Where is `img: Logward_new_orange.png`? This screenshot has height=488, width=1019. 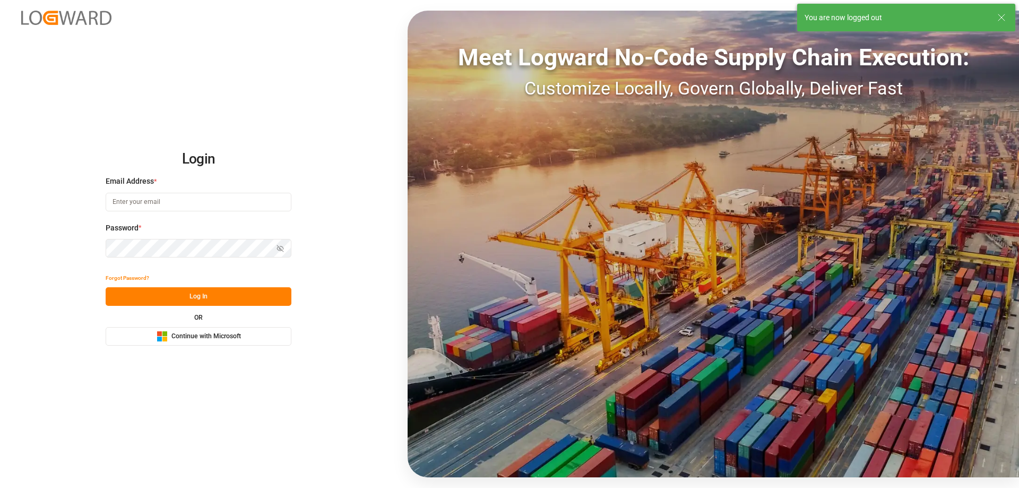 img: Logward_new_orange.png is located at coordinates (66, 18).